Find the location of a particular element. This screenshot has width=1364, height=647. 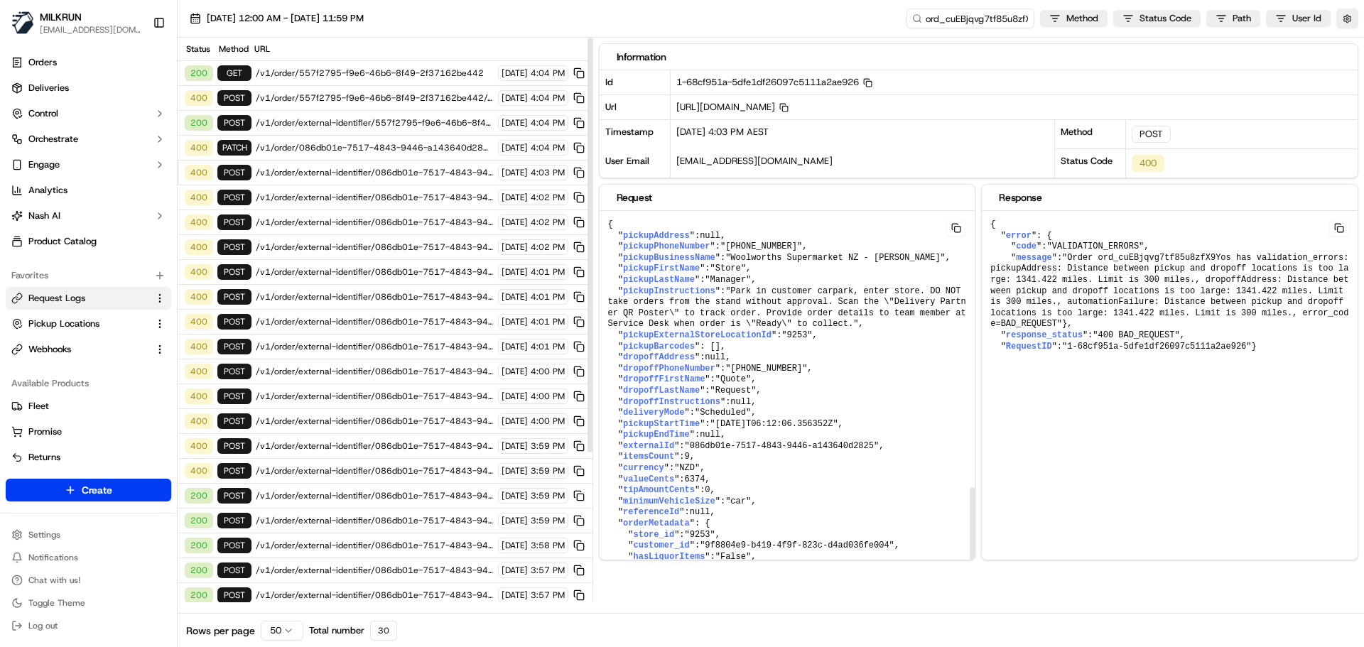

span: "9253" is located at coordinates (797, 335).